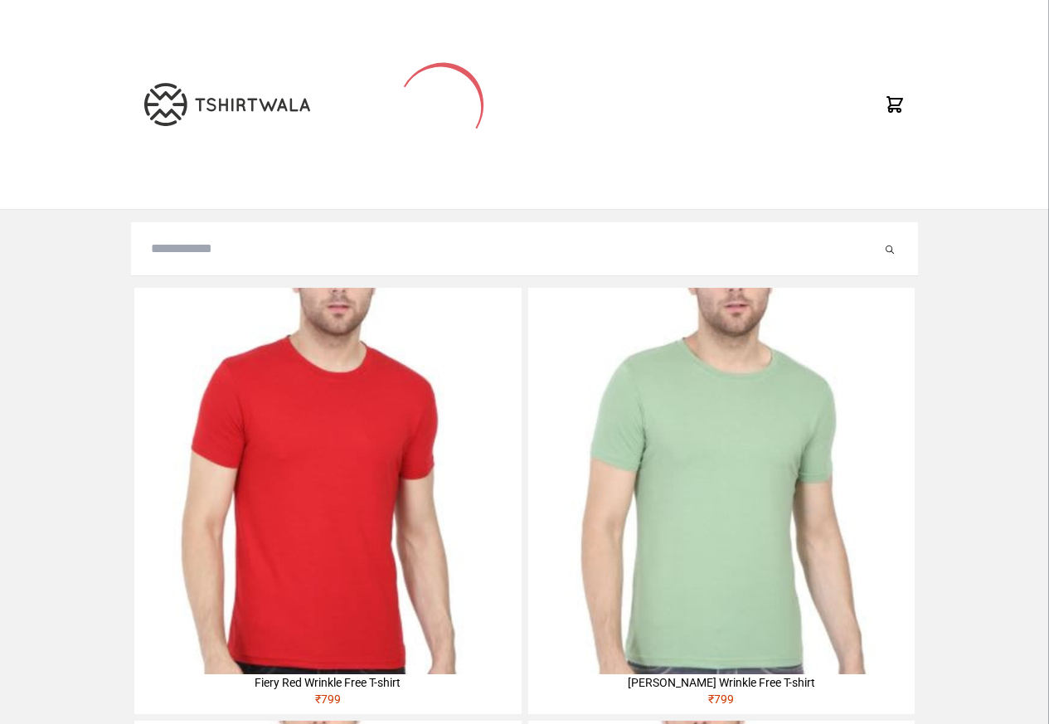 This screenshot has width=1049, height=724. I want to click on a: Fiery Red Wrinkle Free T-shirt₹799, so click(327, 501).